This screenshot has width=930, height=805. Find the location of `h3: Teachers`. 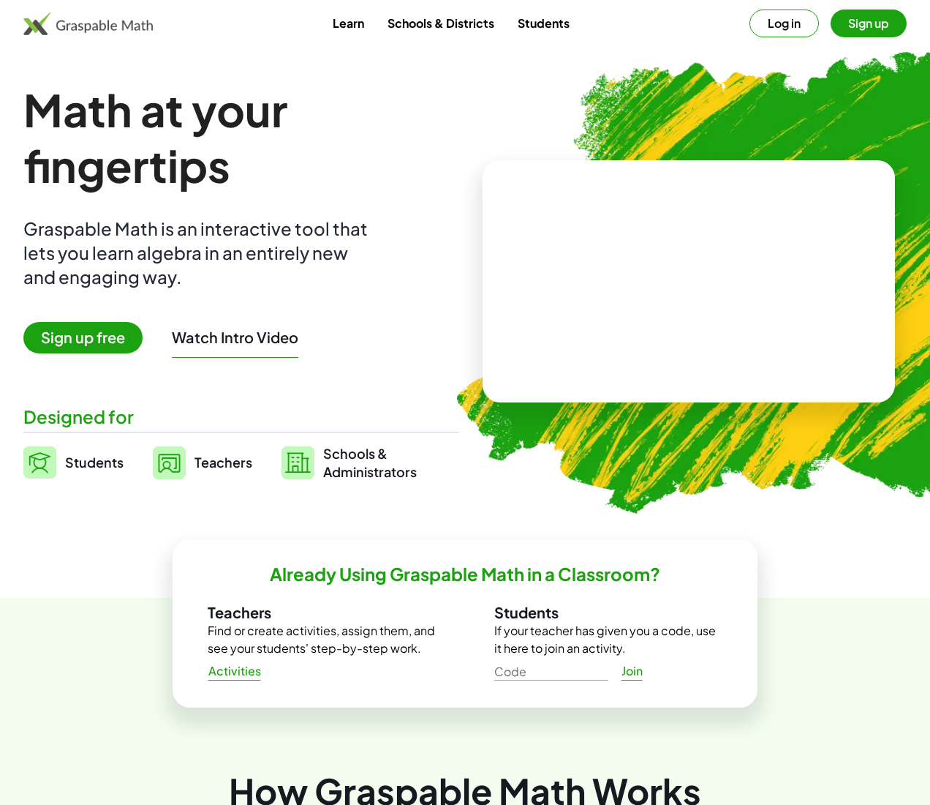

h3: Teachers is located at coordinates (322, 612).